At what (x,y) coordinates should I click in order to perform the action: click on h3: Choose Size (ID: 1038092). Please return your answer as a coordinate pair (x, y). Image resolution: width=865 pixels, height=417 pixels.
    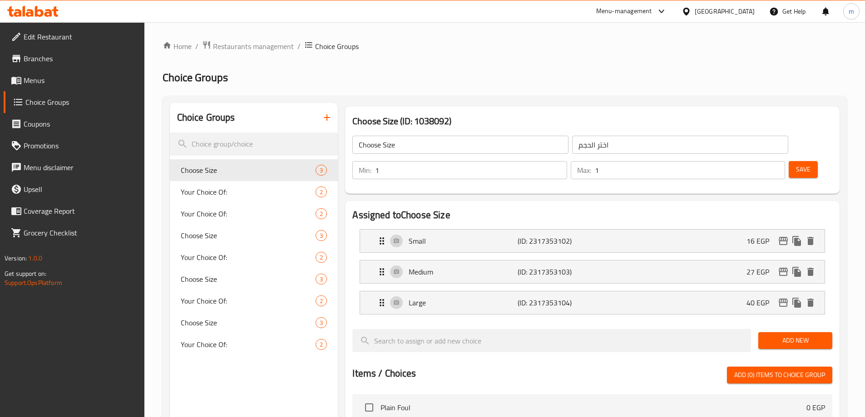
    Looking at the image, I should click on (592, 121).